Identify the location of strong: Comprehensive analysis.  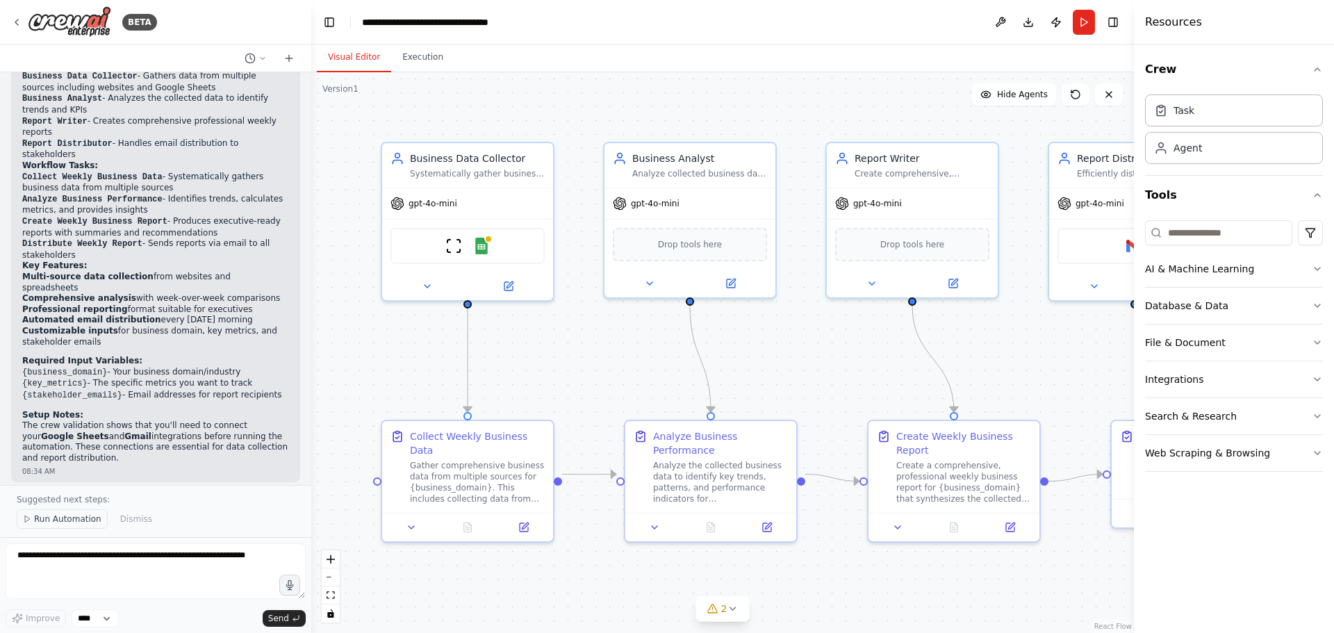
(79, 298).